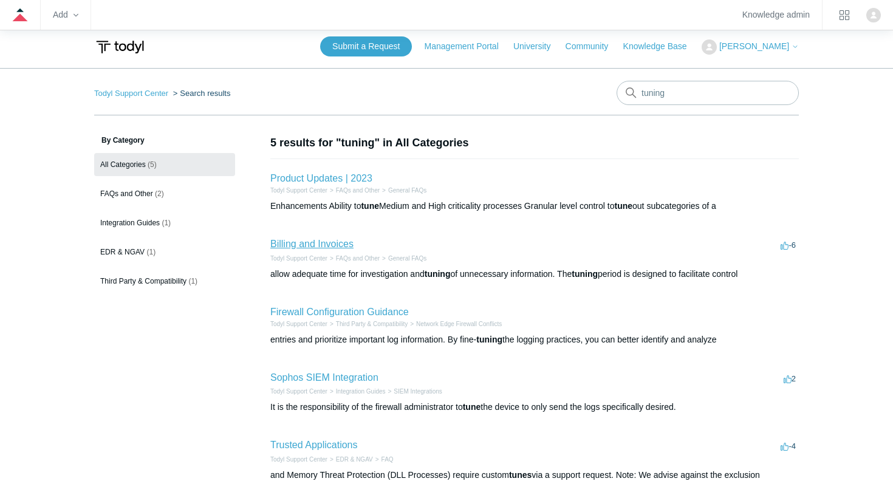  What do you see at coordinates (368, 324) in the screenshot?
I see `li: Third Party & Compatibility` at bounding box center [368, 324].